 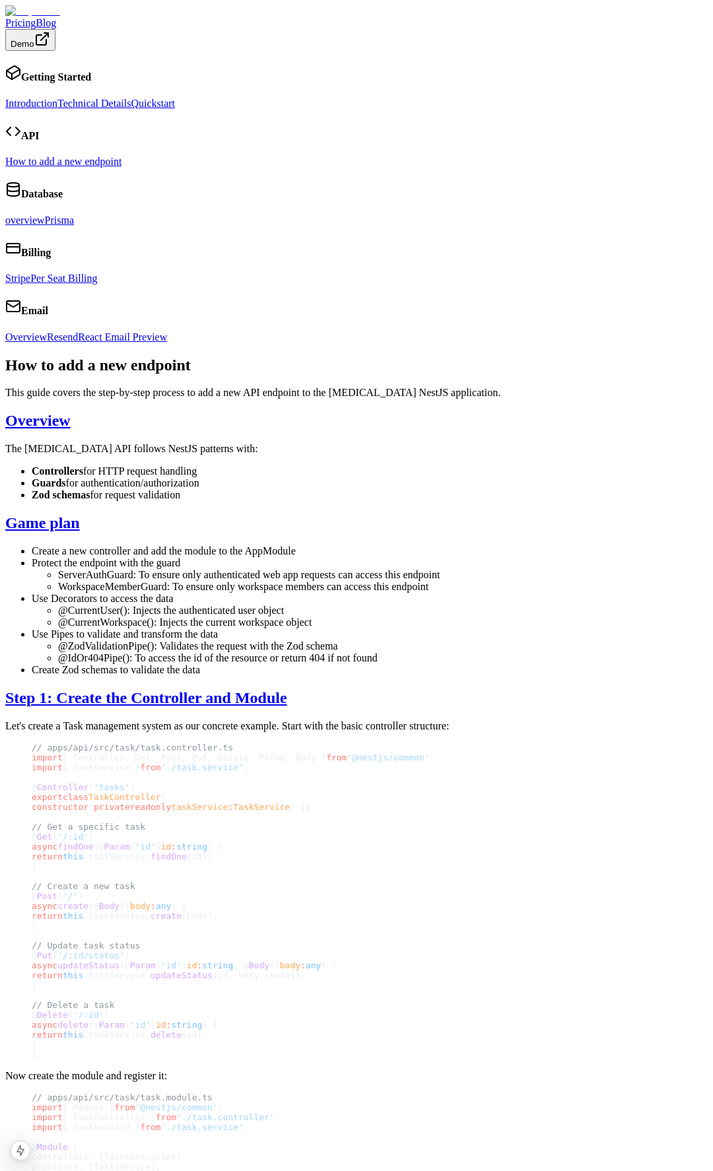 What do you see at coordinates (132, 747) in the screenshot?
I see `span: // apps/api/src/task/task.controller.ts` at bounding box center [132, 747].